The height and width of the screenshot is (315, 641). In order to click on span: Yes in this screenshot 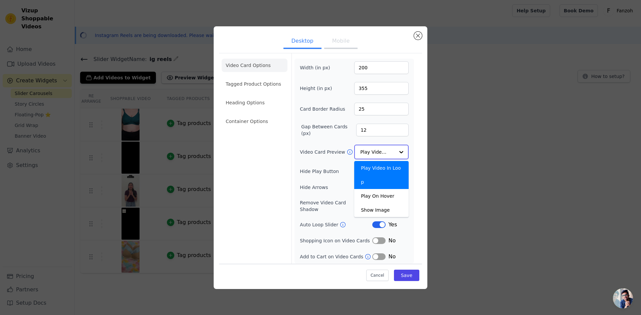, I will do `click(392, 225)`.